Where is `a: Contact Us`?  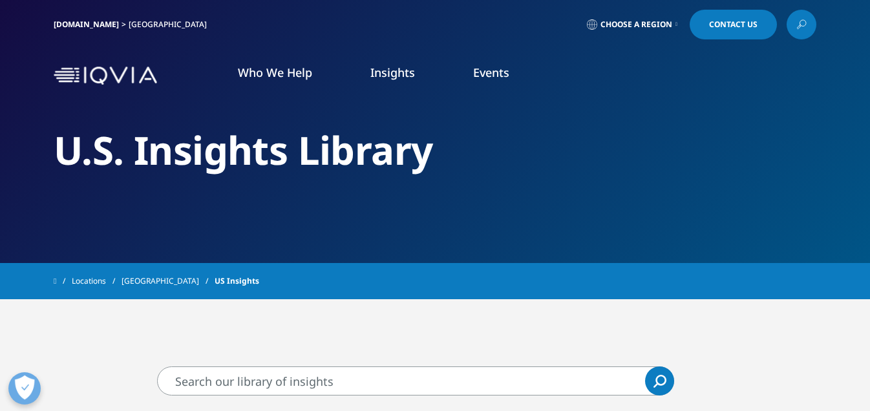 a: Contact Us is located at coordinates (733, 25).